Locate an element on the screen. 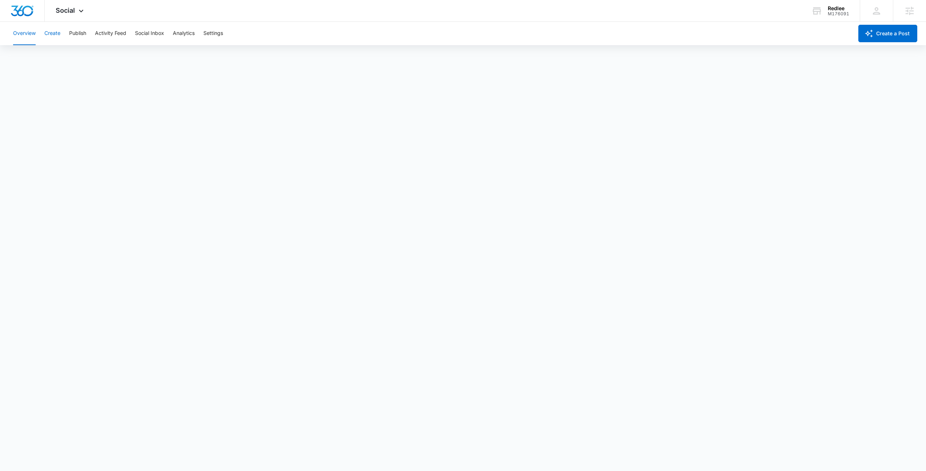 The width and height of the screenshot is (926, 471). div: account id is located at coordinates (839, 14).